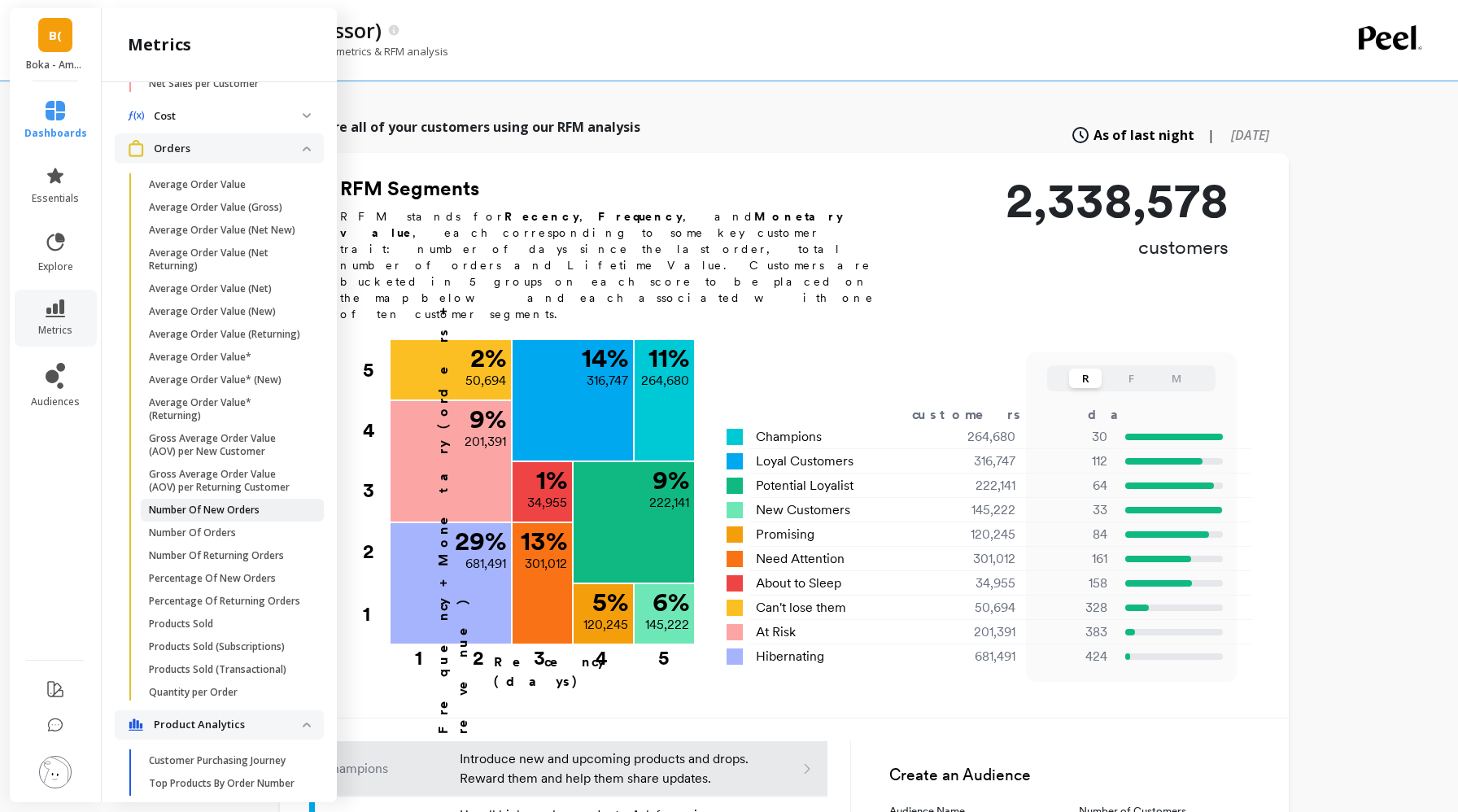  Describe the element at coordinates (1072, 510) in the screenshot. I see `p: 33` at that location.